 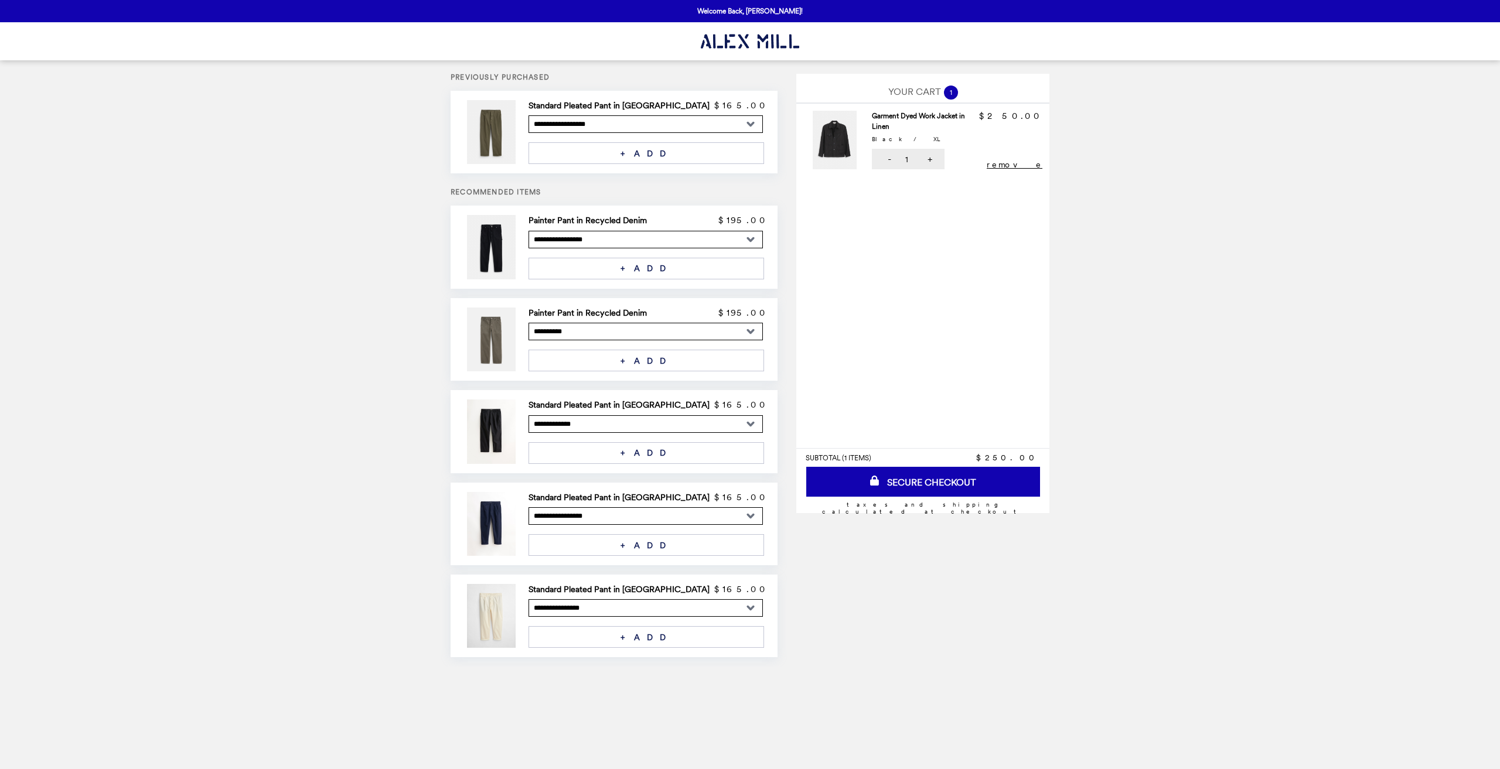 I want to click on div: Taxes and Shipping calculated at checkout, so click(x=923, y=508).